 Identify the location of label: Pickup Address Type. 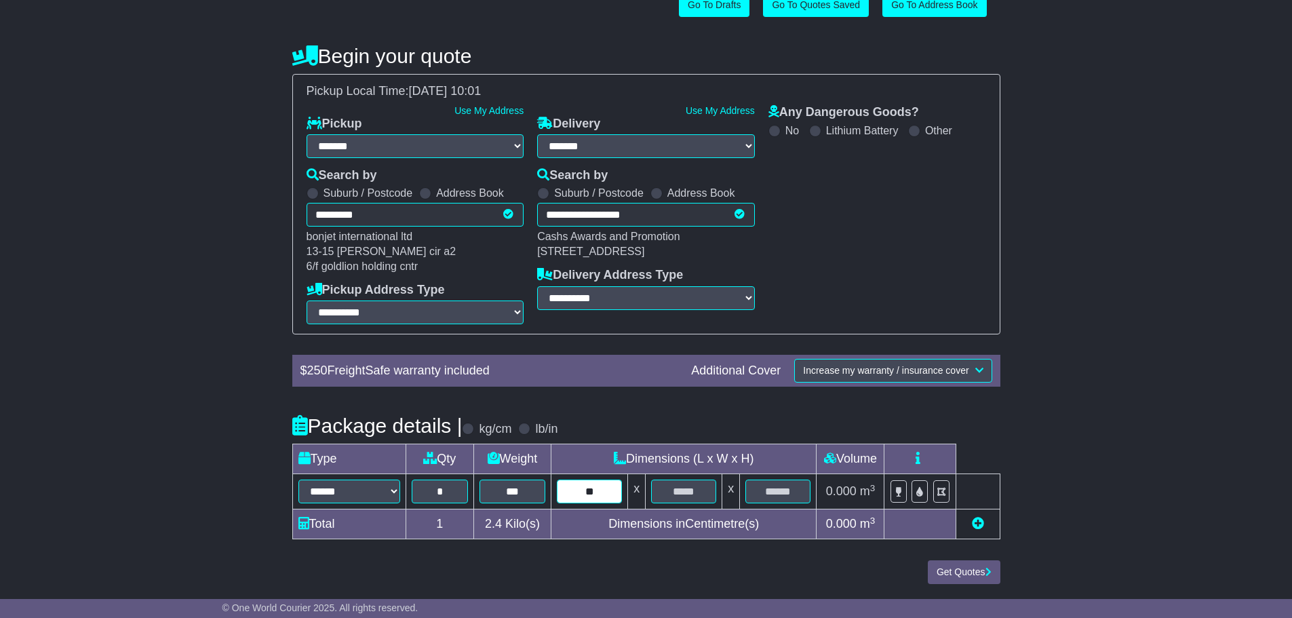
(376, 290).